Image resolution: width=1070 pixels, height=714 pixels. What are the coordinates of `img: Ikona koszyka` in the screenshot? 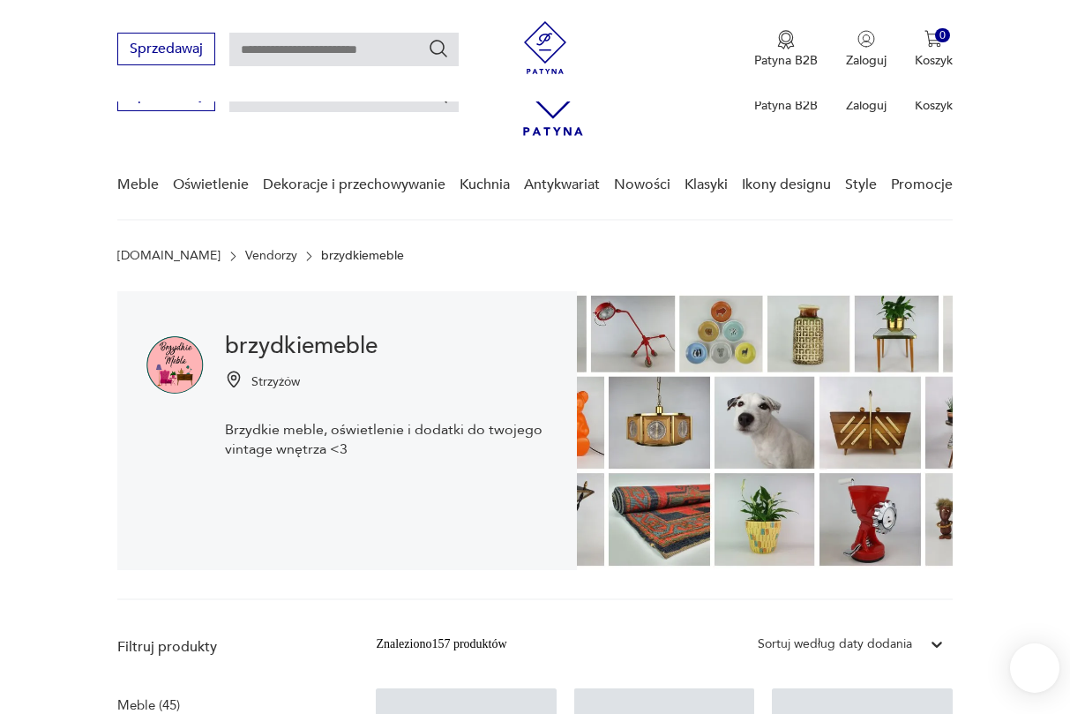 It's located at (934, 39).